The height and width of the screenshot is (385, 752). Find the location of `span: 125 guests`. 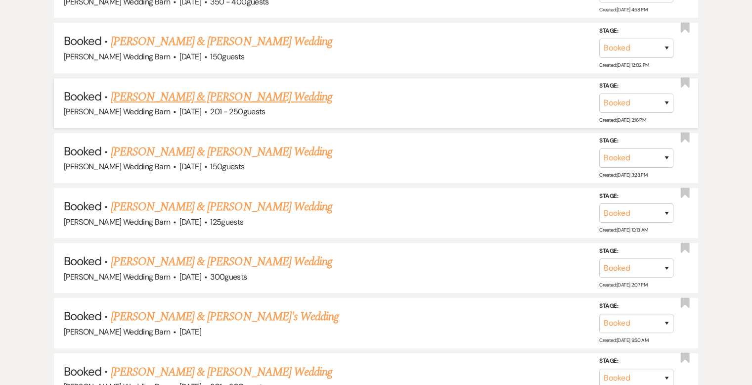

span: 125 guests is located at coordinates (226, 222).